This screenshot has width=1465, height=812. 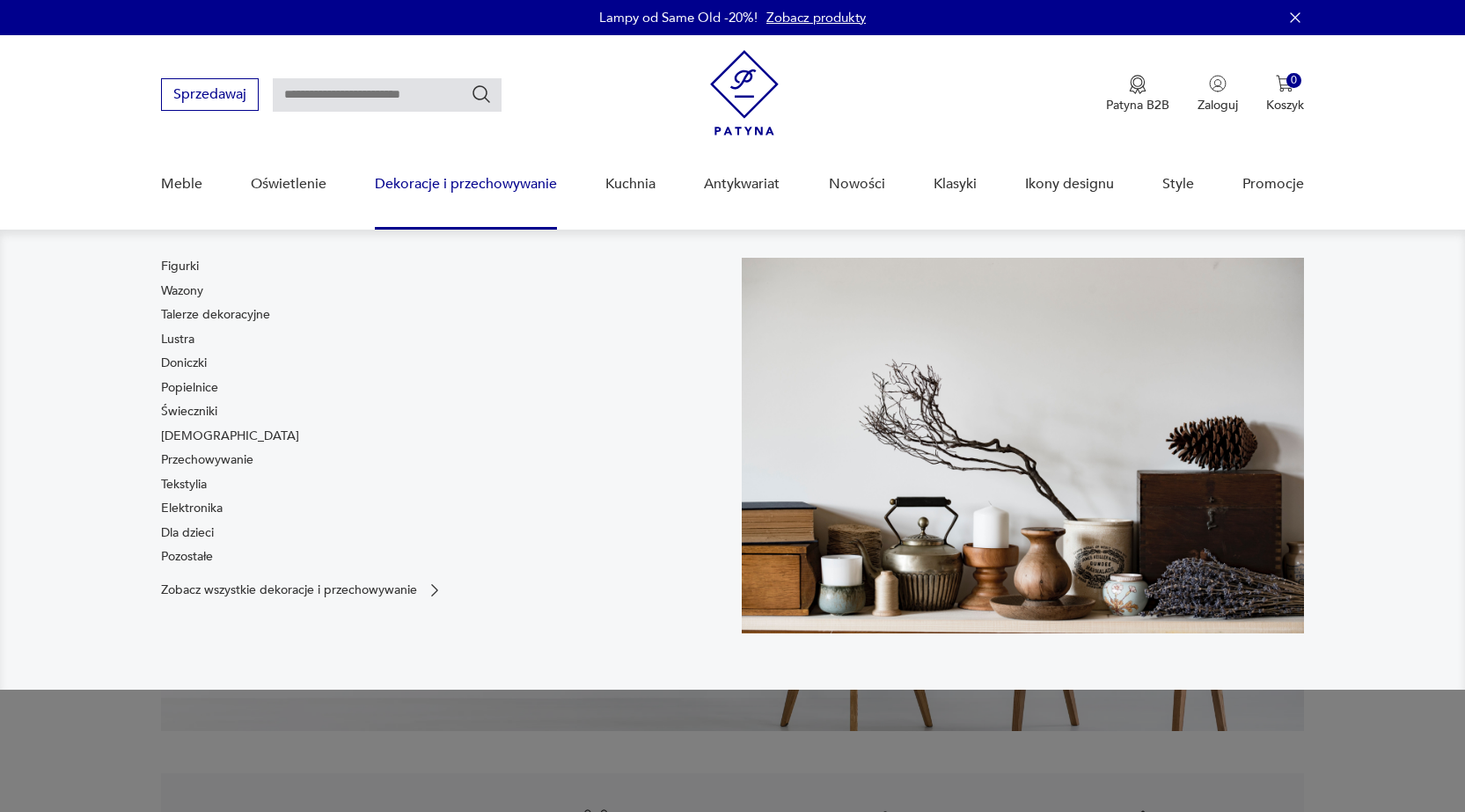 I want to click on button: Zaloguj, so click(x=1218, y=94).